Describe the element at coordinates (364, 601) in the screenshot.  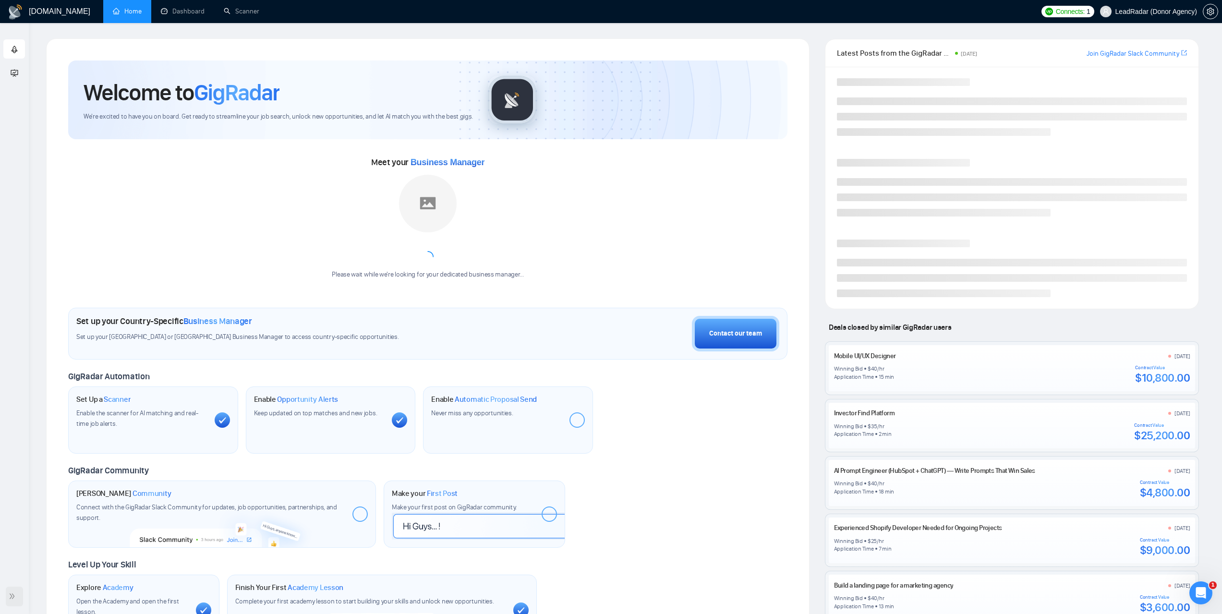
I see `span: Complete your first academy lesson to start building your skills and unlock new opportunities.` at that location.